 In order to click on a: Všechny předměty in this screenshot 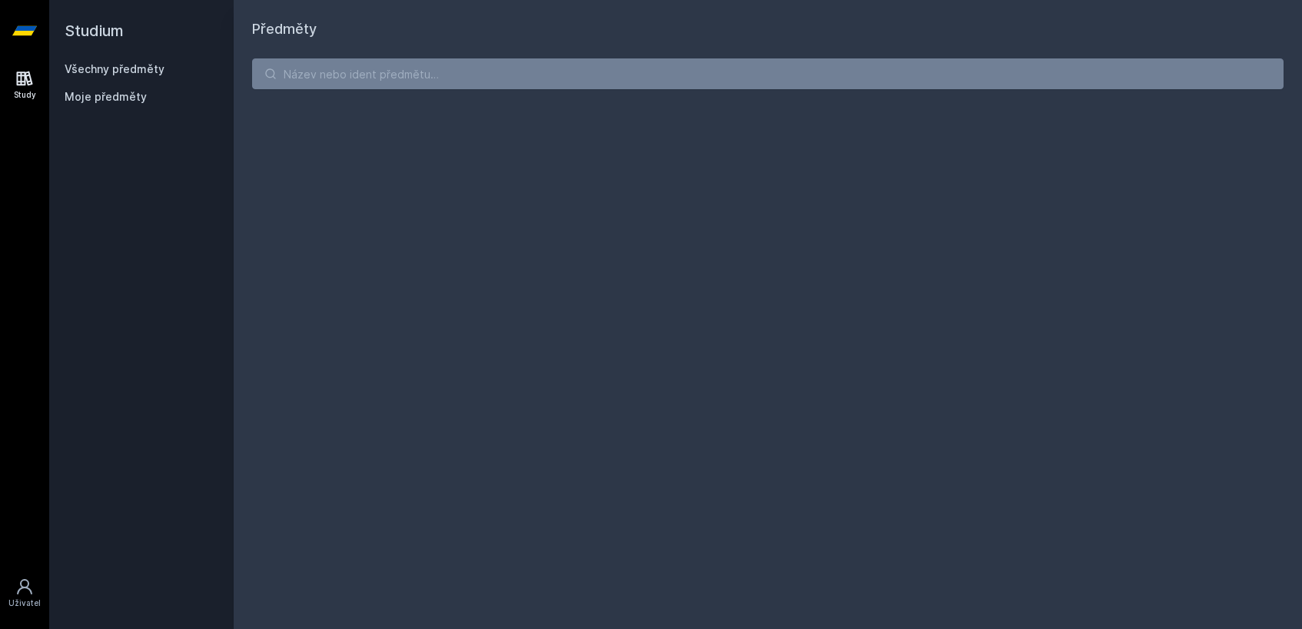, I will do `click(115, 68)`.